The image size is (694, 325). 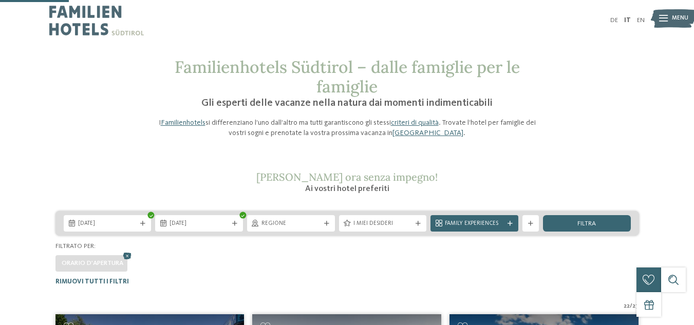 I want to click on span: Menu, so click(x=681, y=19).